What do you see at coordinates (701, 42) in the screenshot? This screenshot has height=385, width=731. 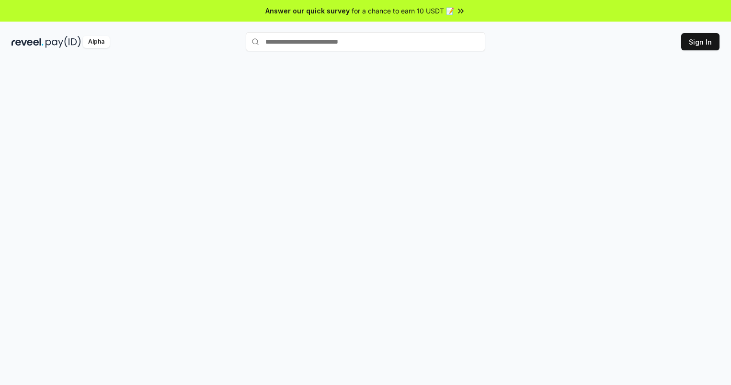 I see `button: Sign In` at bounding box center [701, 42].